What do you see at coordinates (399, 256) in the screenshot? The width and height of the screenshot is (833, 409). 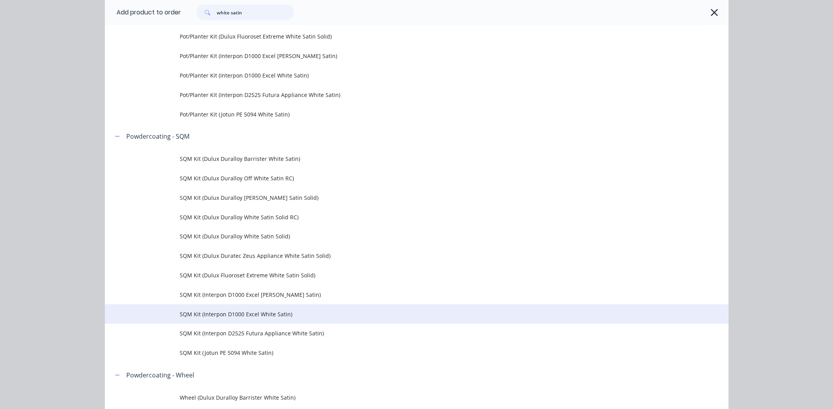 I see `span: SQM Kit (Dulux Duratec Zeus Appliance White Satin Solid)` at bounding box center [399, 256].